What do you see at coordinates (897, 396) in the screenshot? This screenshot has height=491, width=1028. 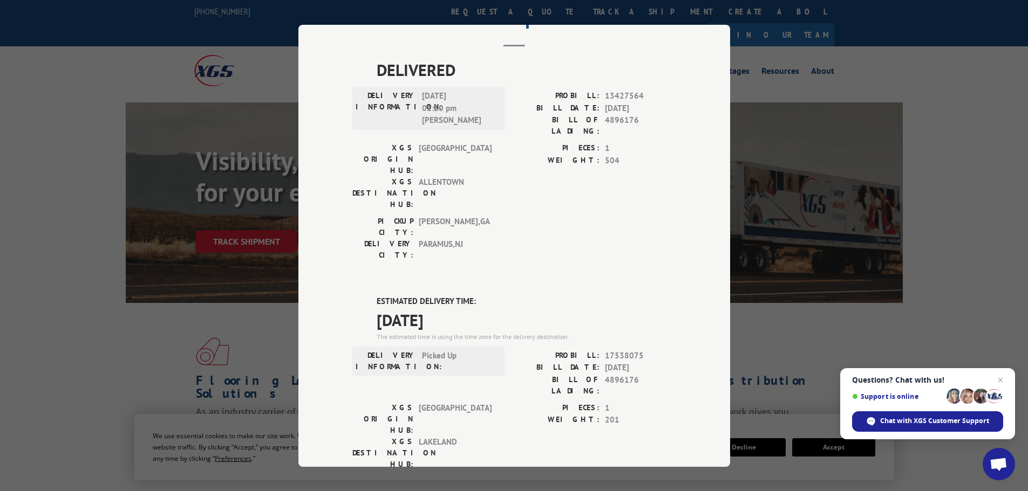 I see `span: Support is online` at bounding box center [897, 396].